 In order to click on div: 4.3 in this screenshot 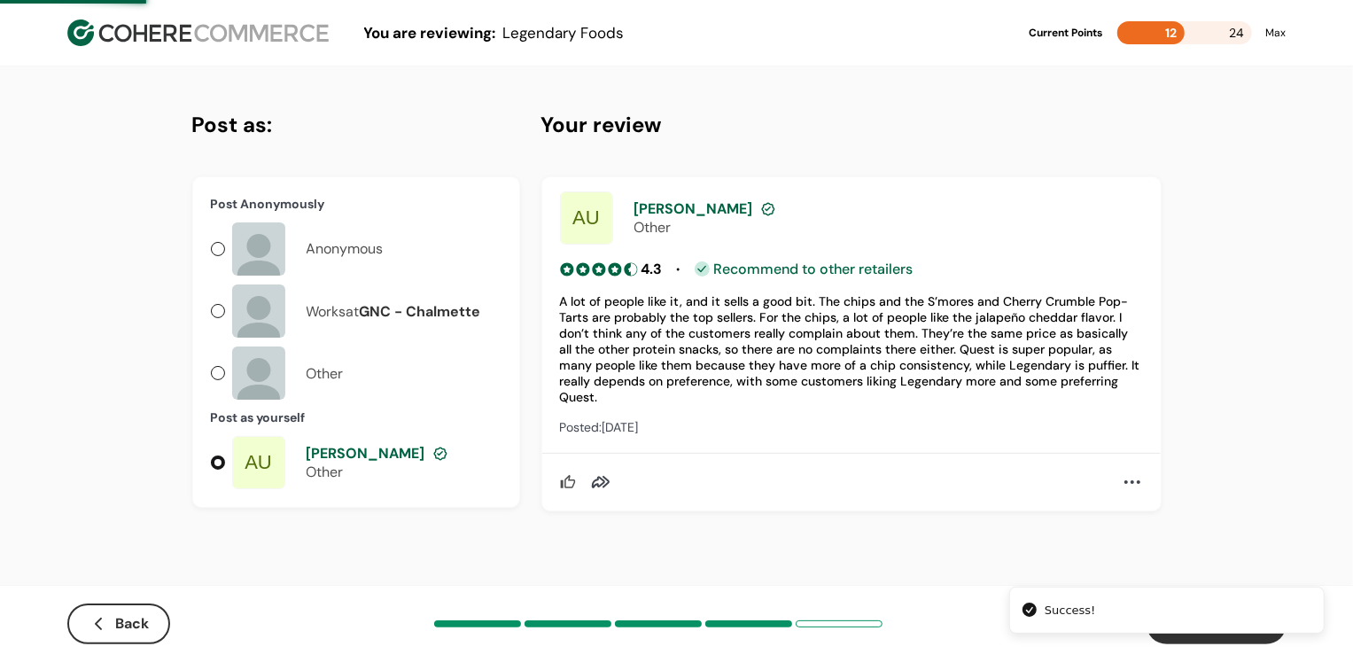, I will do `click(652, 268)`.